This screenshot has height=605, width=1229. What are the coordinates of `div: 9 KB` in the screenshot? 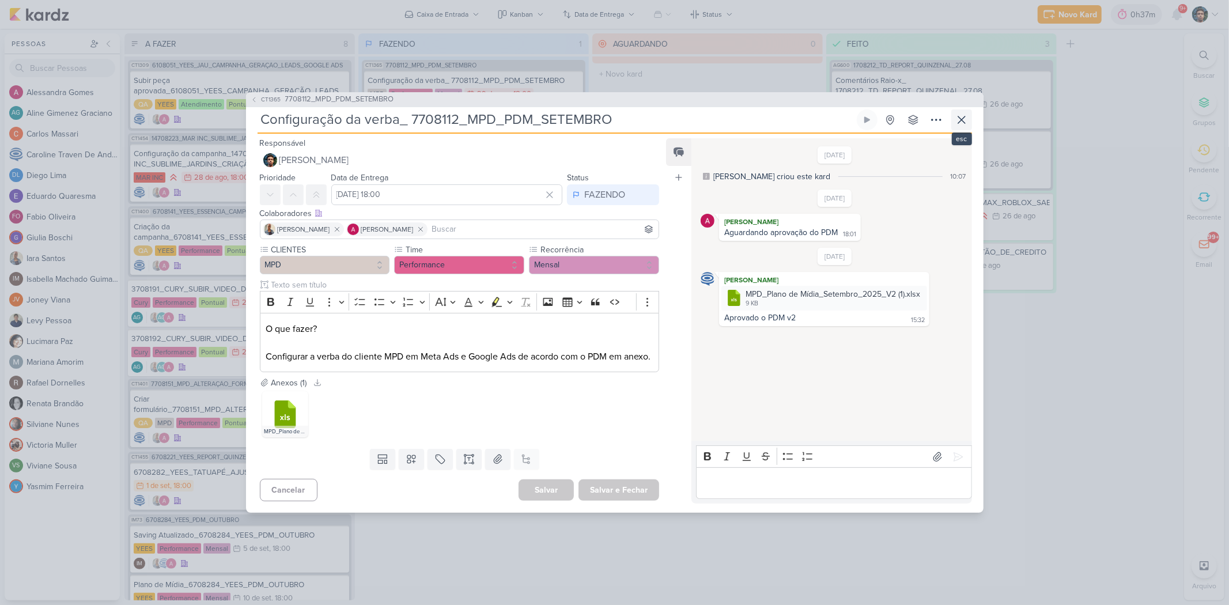 It's located at (832, 304).